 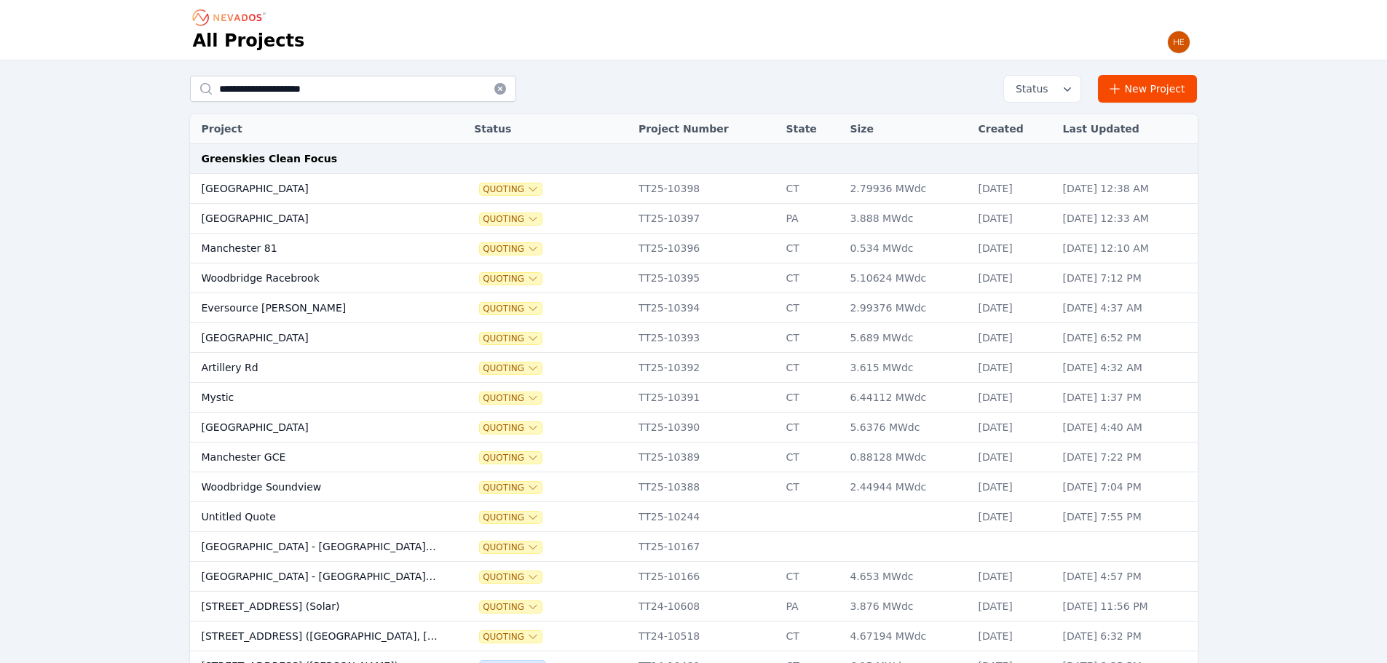 I want to click on td: TT25-10390, so click(x=705, y=427).